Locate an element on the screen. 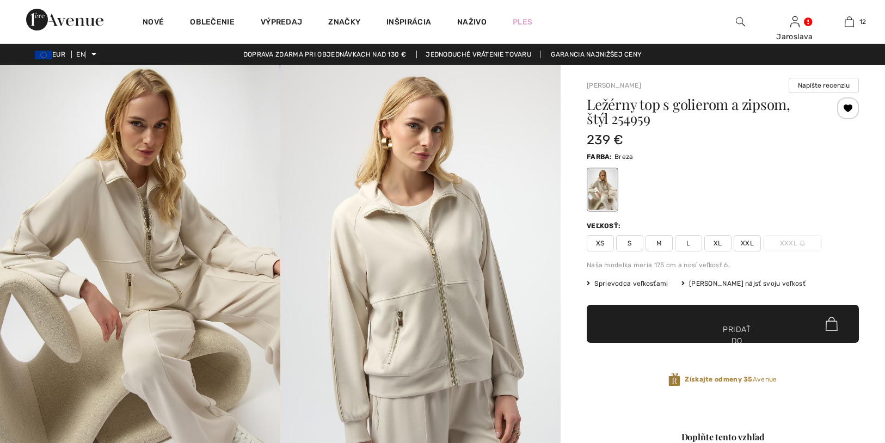  img: Moja taška is located at coordinates (849, 22).